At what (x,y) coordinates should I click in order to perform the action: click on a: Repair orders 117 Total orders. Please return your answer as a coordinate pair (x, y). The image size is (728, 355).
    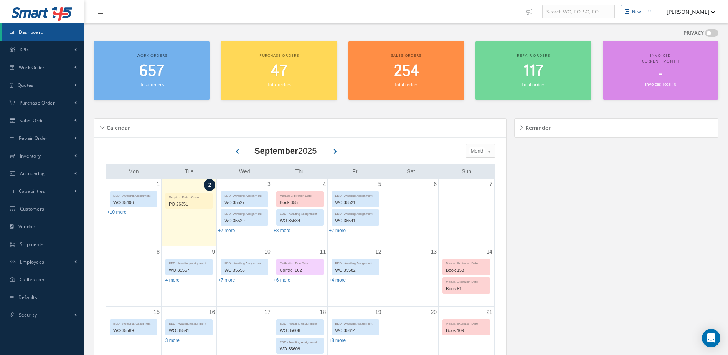
    Looking at the image, I should click on (533, 70).